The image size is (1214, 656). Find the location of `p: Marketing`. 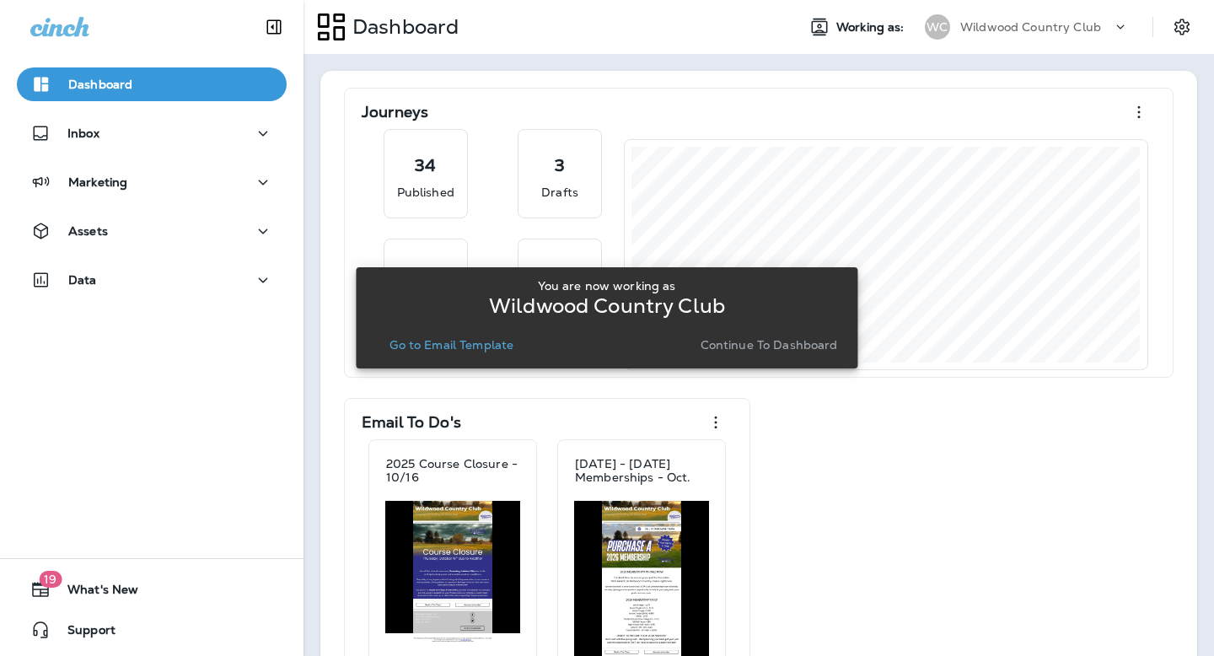

p: Marketing is located at coordinates (98, 182).